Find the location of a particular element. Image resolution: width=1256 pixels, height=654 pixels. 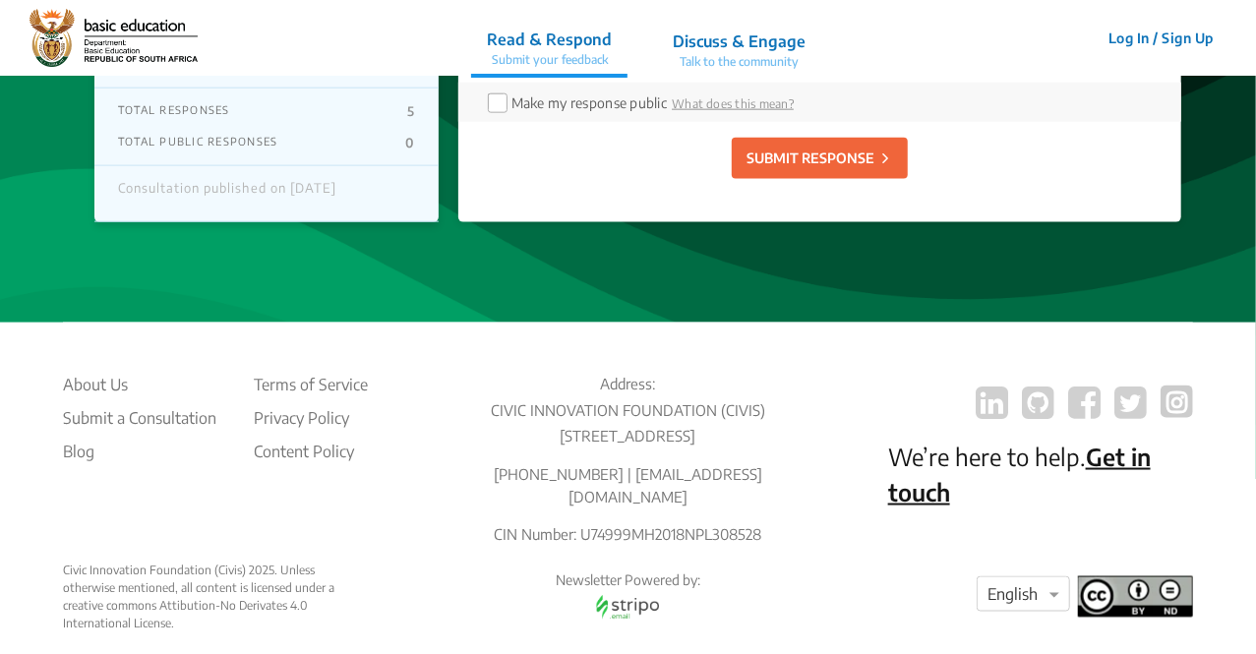

p: TOTAL RESPONSES is located at coordinates (174, 111).